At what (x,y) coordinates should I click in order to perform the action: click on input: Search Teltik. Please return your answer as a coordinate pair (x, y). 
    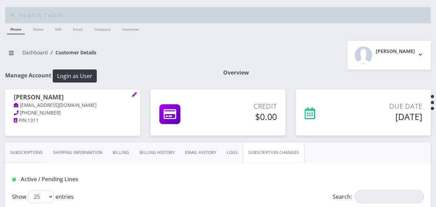
    Looking at the image, I should click on (224, 15).